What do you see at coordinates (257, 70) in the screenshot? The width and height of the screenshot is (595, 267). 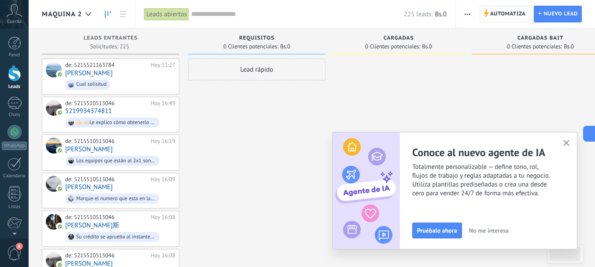 I see `div: Lead rápido` at bounding box center [257, 70].